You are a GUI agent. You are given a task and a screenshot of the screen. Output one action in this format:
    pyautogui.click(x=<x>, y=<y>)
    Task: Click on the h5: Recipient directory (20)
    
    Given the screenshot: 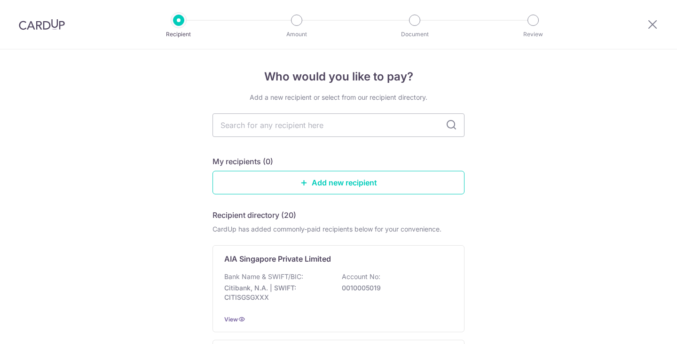 What is the action you would take?
    pyautogui.click(x=254, y=215)
    